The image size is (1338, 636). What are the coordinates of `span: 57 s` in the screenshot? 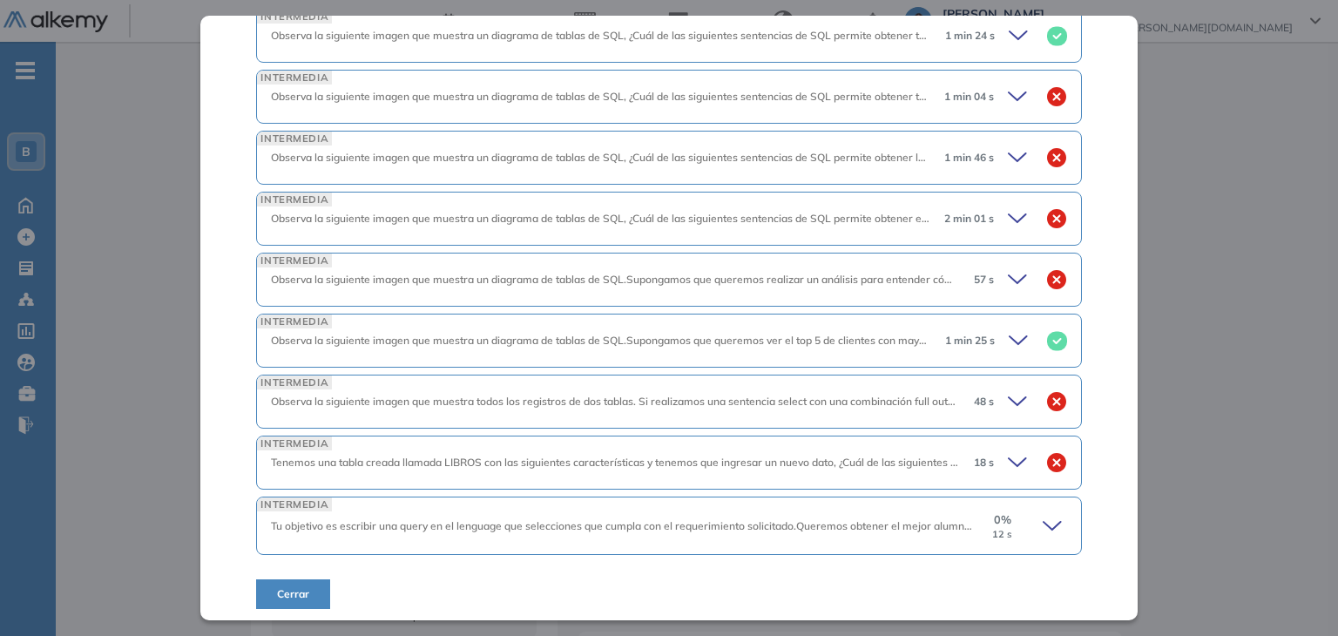 It's located at (984, 280).